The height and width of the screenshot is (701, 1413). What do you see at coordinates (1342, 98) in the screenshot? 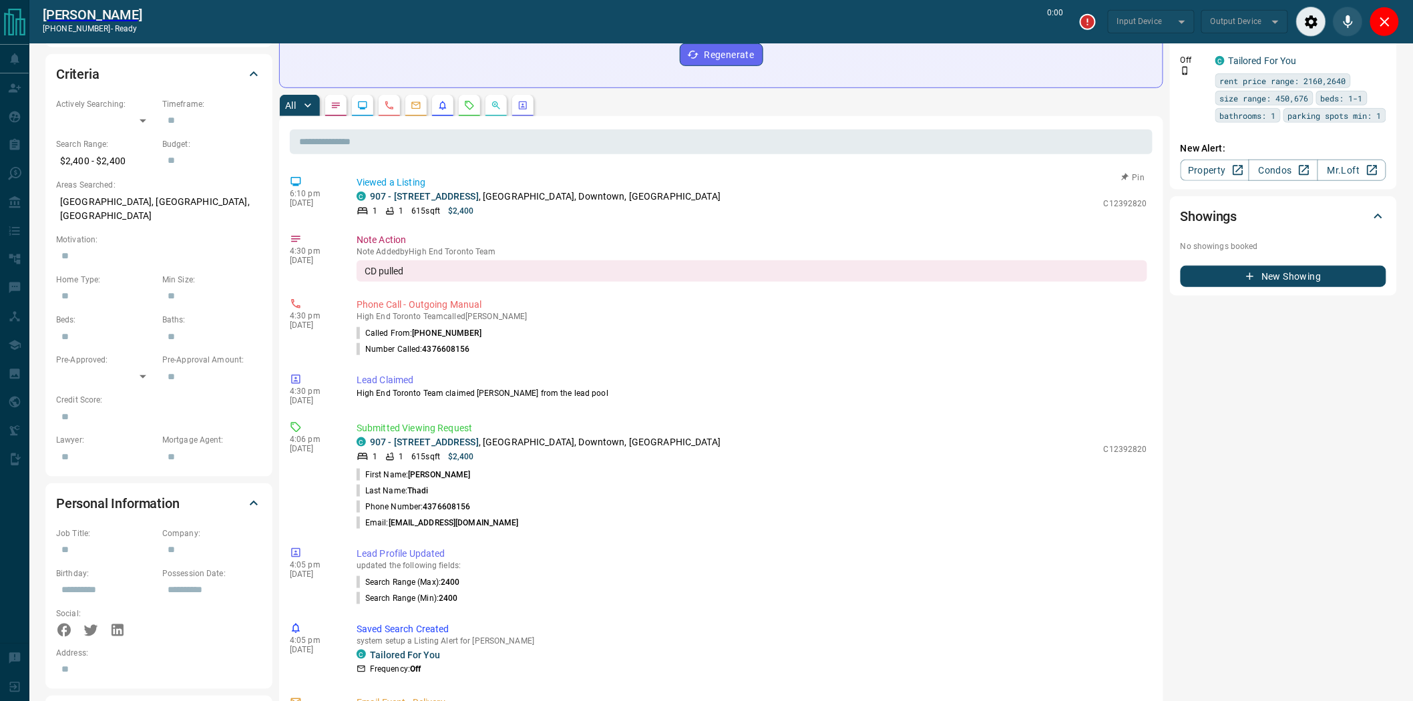
I see `span: beds: 1-1` at bounding box center [1342, 98].